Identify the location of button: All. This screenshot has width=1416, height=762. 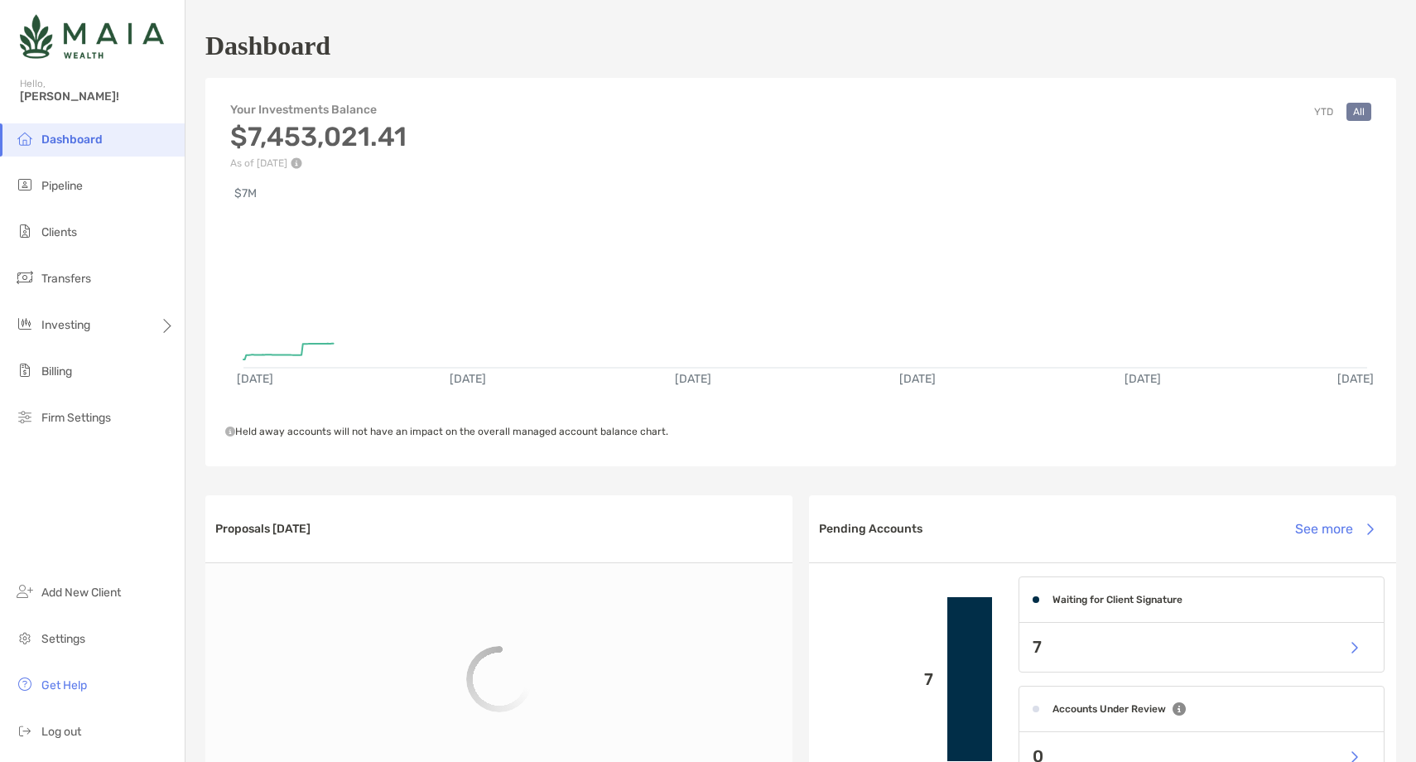
(1359, 112).